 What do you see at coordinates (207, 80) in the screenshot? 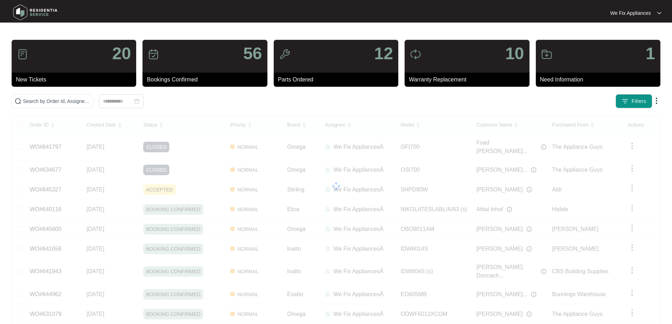
I see `p: Bookings Confirmed` at bounding box center [207, 80].